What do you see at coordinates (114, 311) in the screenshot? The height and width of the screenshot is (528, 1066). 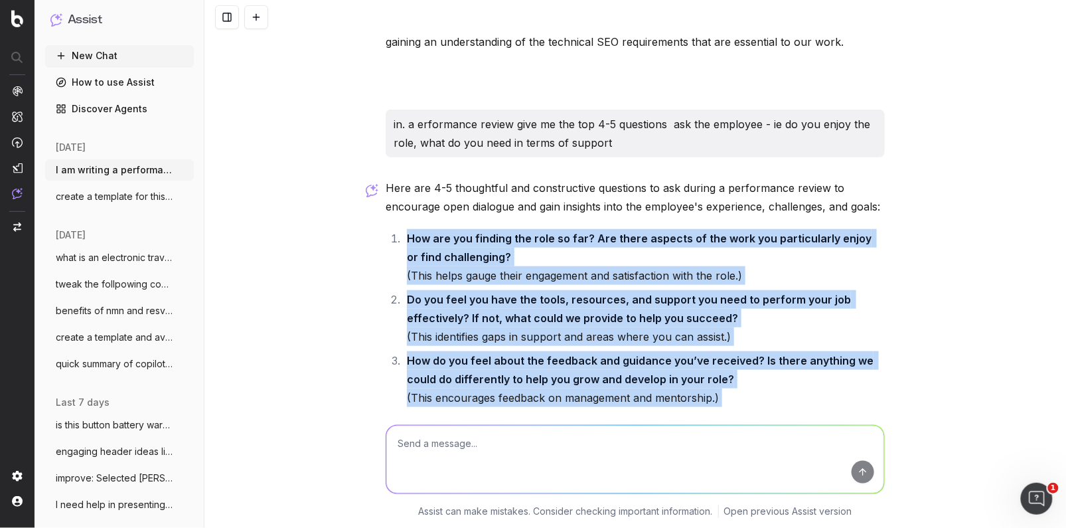 I see `span: benefits of nmn and resveratrol for 53 y` at bounding box center [114, 311].